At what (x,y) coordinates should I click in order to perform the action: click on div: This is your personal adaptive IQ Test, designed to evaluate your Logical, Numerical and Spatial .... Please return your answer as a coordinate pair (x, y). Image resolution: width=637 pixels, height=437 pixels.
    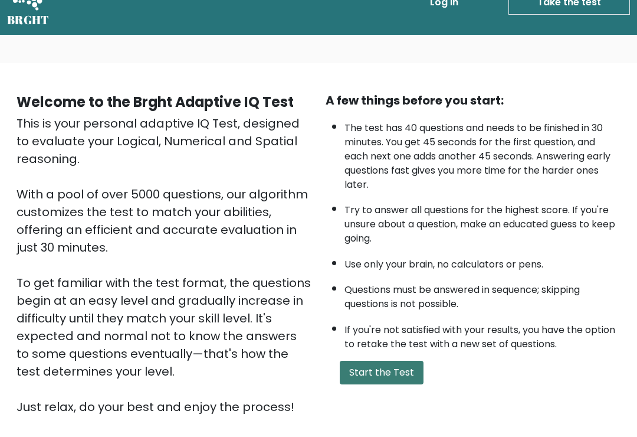
    Looking at the image, I should click on (164, 265).